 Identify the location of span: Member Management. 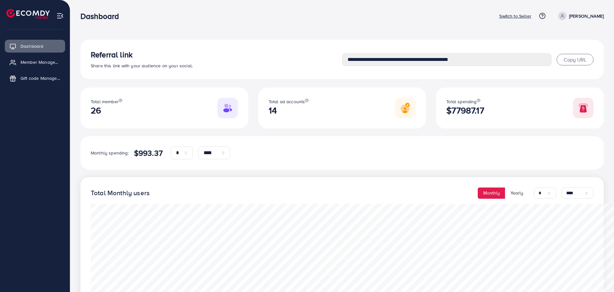
(40, 62).